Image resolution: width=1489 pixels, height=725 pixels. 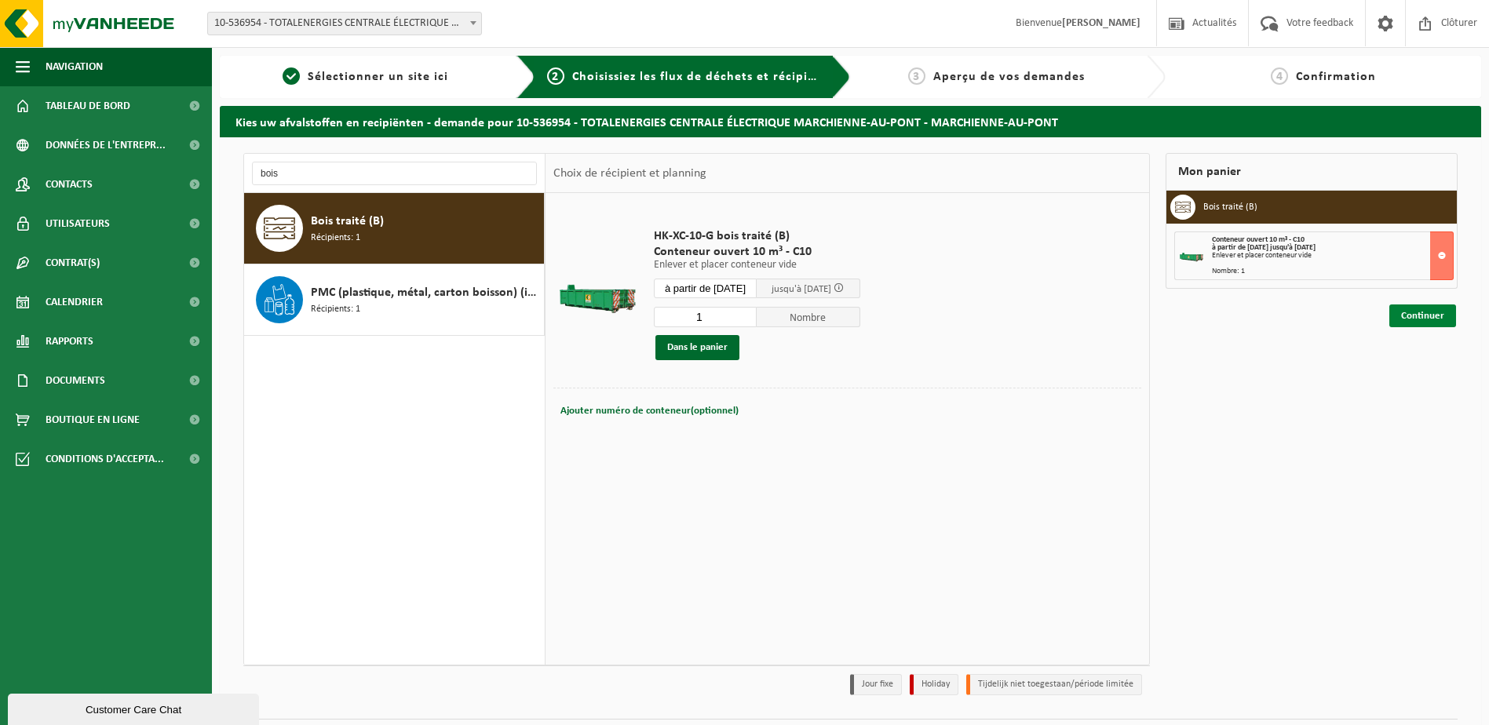 What do you see at coordinates (757, 236) in the screenshot?
I see `span: HK-XC-10-G bois traité (B)` at bounding box center [757, 236].